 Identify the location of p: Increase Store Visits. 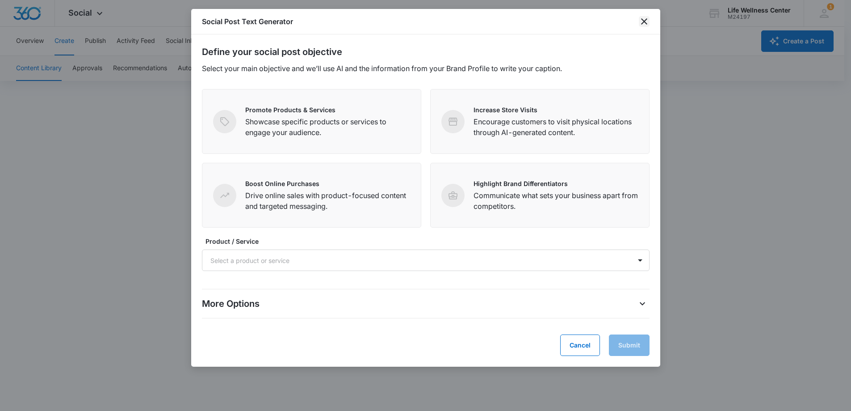
(556, 109).